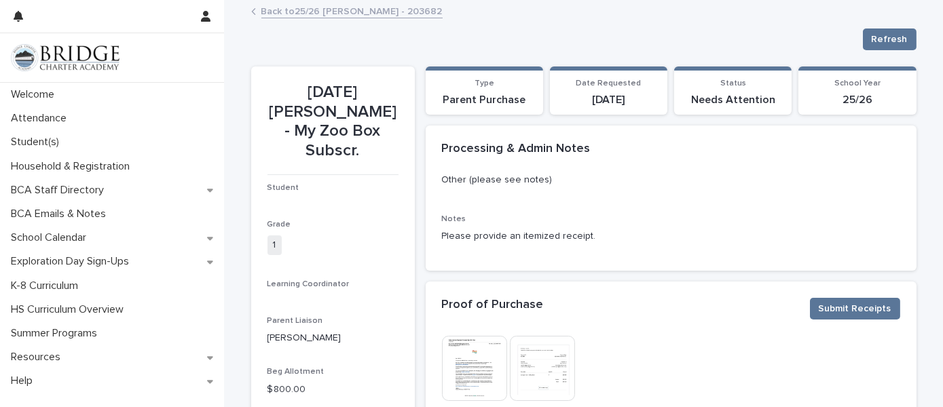 This screenshot has width=943, height=407. What do you see at coordinates (73, 261) in the screenshot?
I see `p: Exploration Day Sign-Ups` at bounding box center [73, 261].